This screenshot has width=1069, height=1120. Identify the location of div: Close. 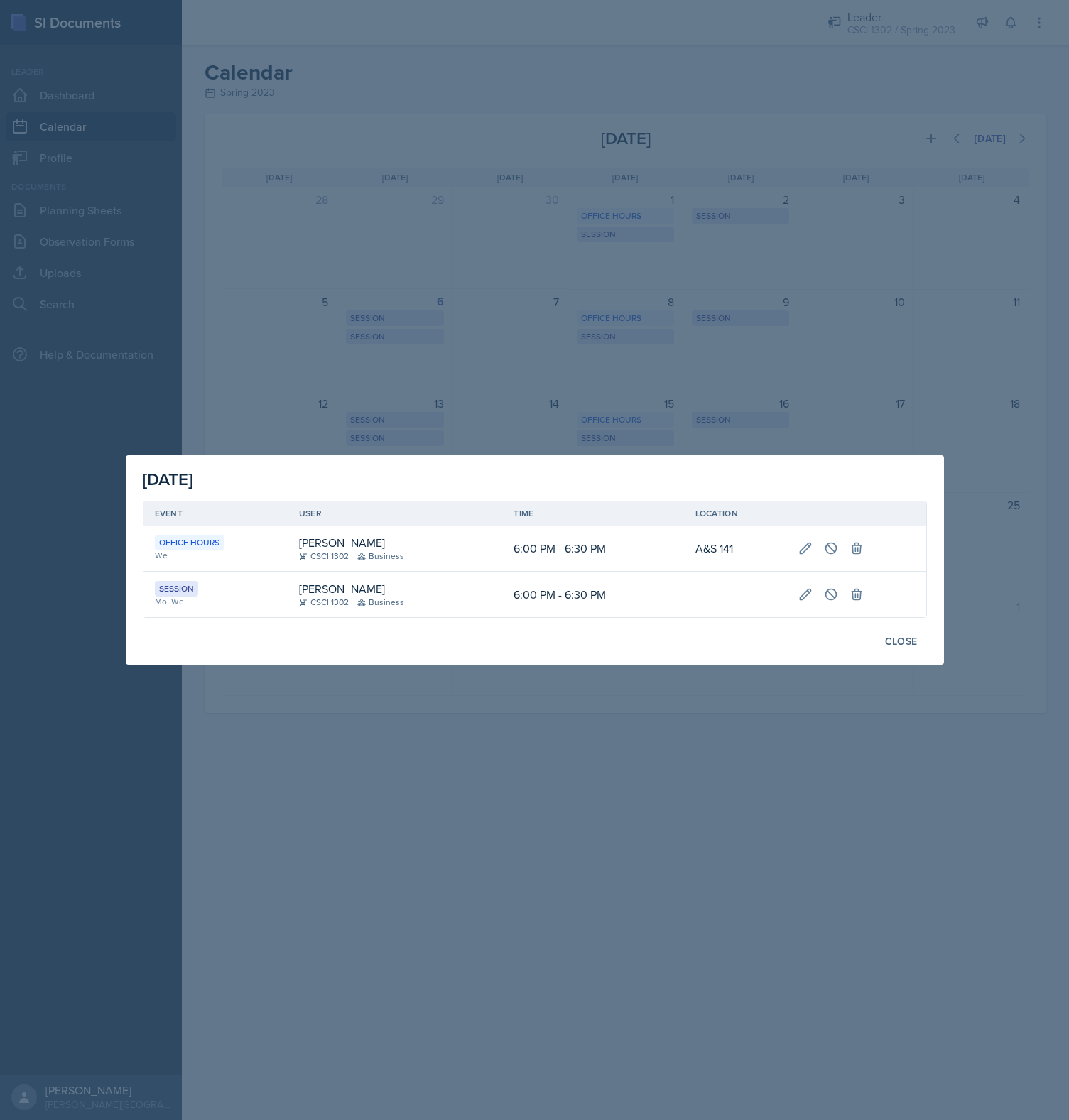
(901, 641).